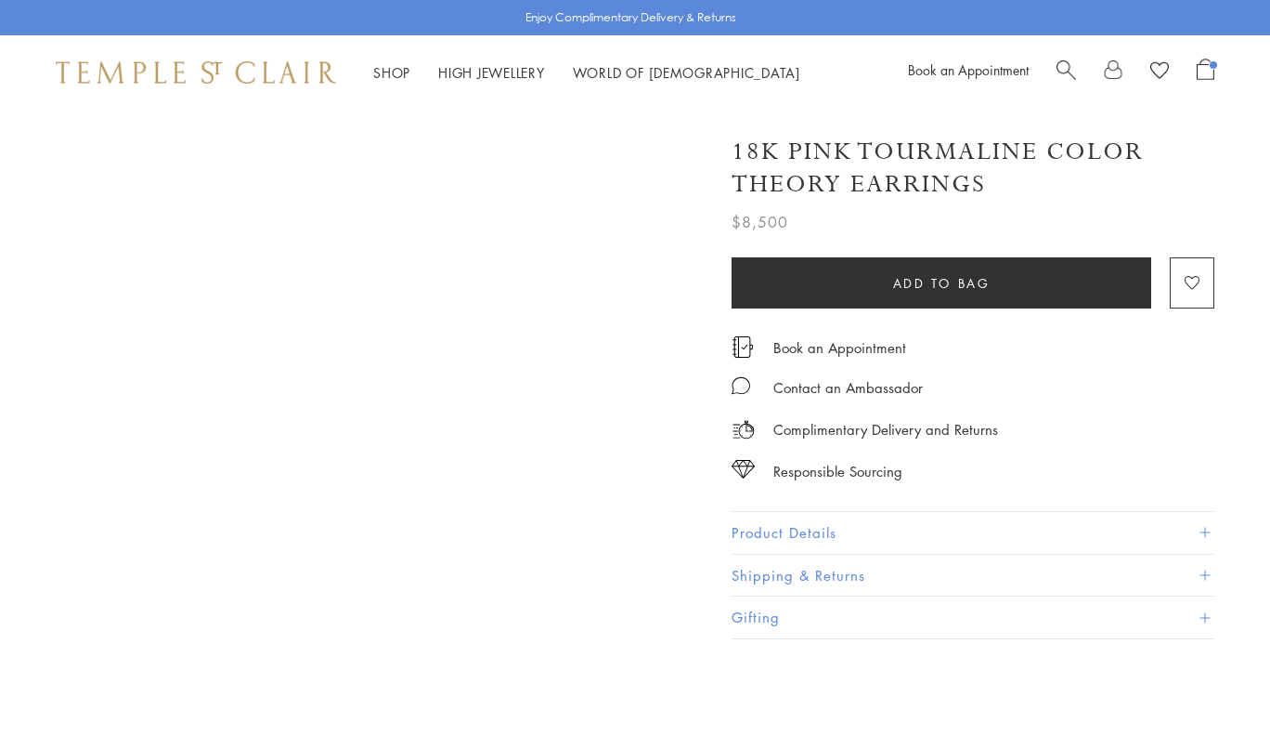  Describe the element at coordinates (743, 469) in the screenshot. I see `img: icon_sourcing.svg` at that location.